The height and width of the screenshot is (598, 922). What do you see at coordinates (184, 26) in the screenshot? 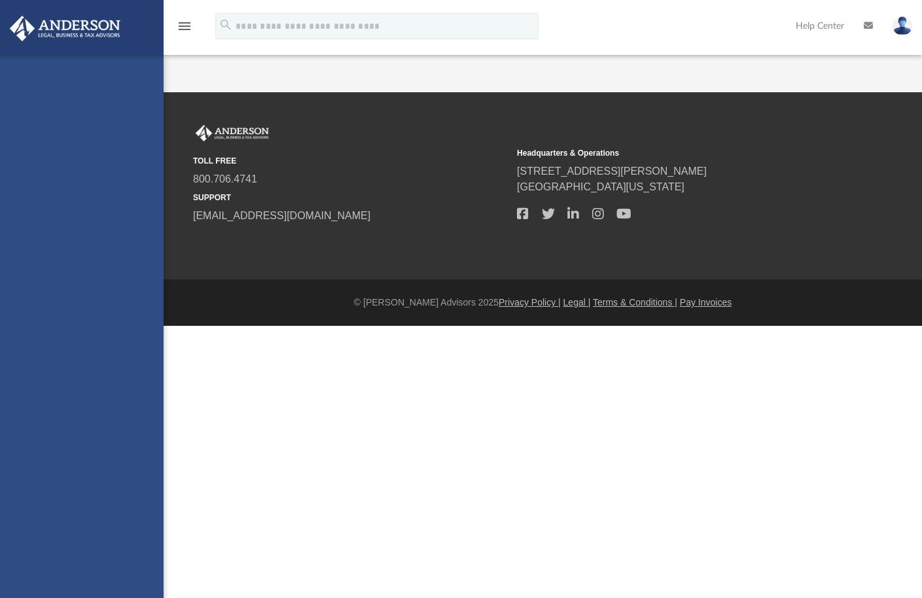
I see `i: menu` at bounding box center [184, 26].